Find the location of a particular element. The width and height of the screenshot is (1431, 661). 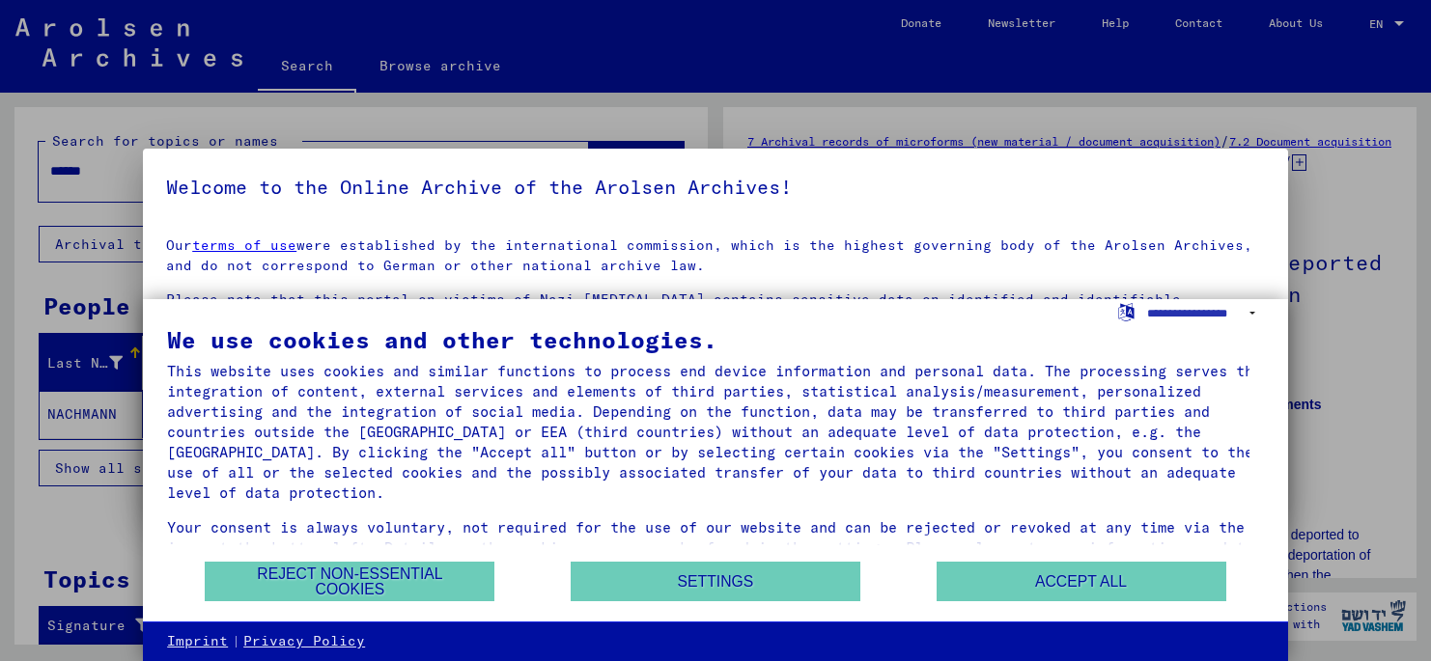

div: Your consent is always voluntary, not required for the use of our website and can be rejected or ... is located at coordinates (715, 547).